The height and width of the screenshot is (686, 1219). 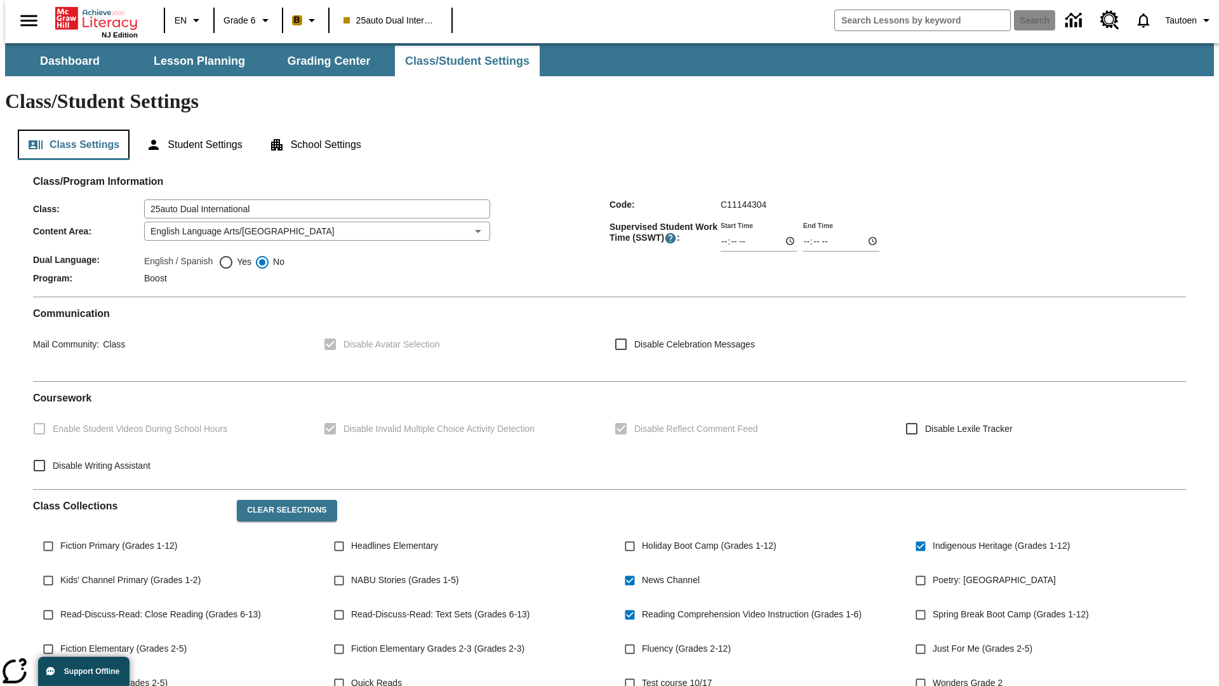 I want to click on span: Support Offline, so click(x=91, y=671).